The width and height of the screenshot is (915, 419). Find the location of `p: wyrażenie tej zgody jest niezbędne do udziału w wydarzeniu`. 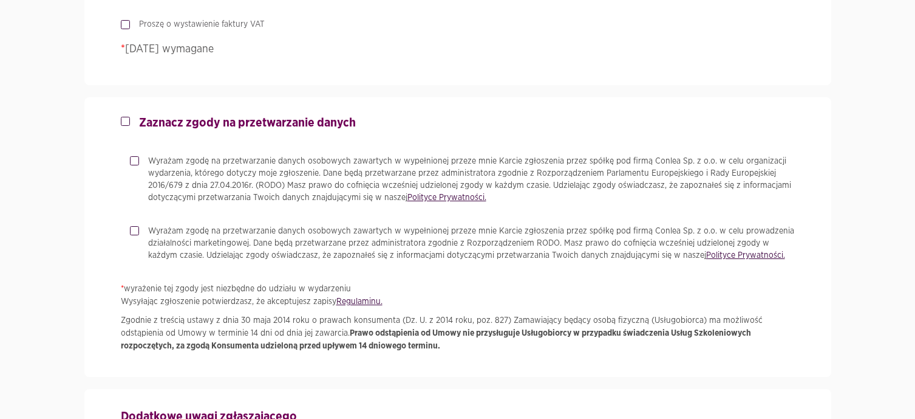

p: wyrażenie tej zgody jest niezbędne do udziału w wydarzeniu is located at coordinates (458, 295).